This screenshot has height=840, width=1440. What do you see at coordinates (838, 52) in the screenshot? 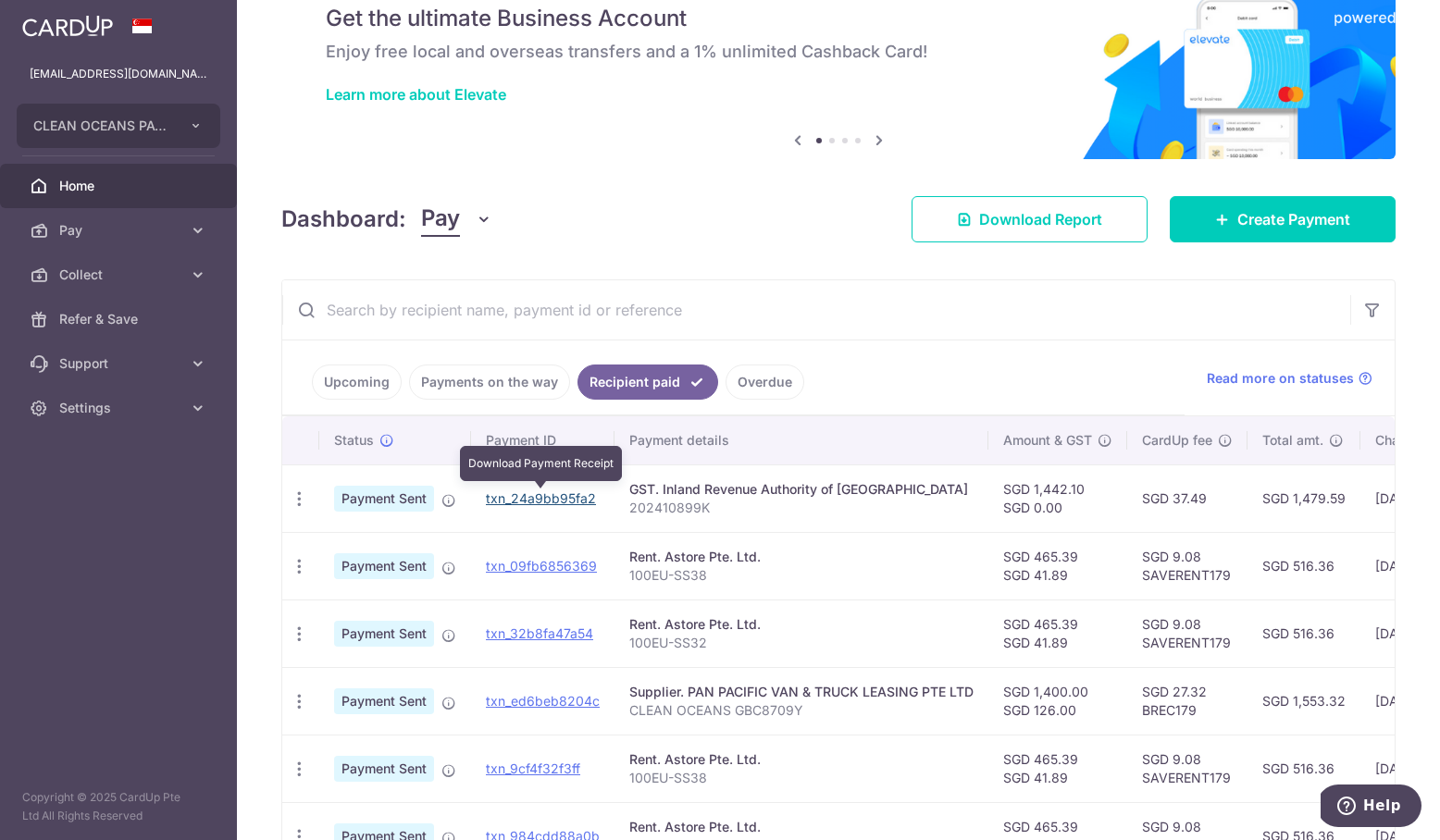
I see `h6: Enjoy free local and overseas transfers and a 1% unlimited Cashback Card!` at bounding box center [838, 52].